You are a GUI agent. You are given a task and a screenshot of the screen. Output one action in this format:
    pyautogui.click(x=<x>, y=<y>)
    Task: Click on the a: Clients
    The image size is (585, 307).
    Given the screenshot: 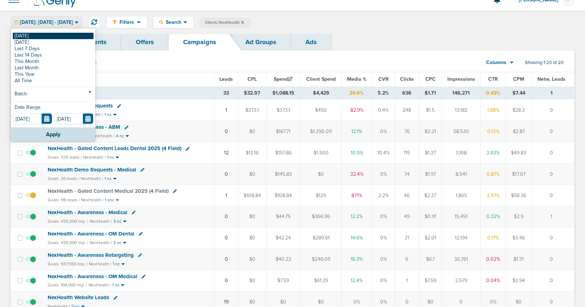 What is the action you would take?
    pyautogui.click(x=96, y=42)
    